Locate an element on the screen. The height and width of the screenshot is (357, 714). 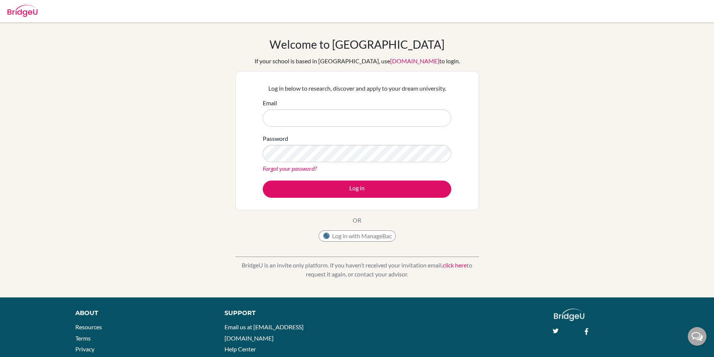
a: Resources is located at coordinates (88, 327).